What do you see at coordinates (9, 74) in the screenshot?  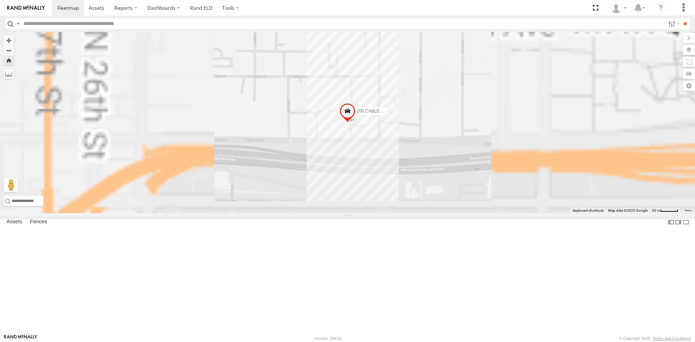 I see `label: Measure` at bounding box center [9, 74].